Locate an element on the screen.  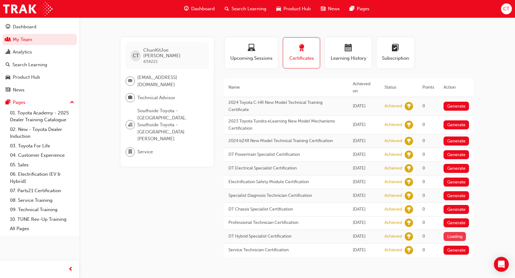
a: pages-iconPages is located at coordinates (359, 9).